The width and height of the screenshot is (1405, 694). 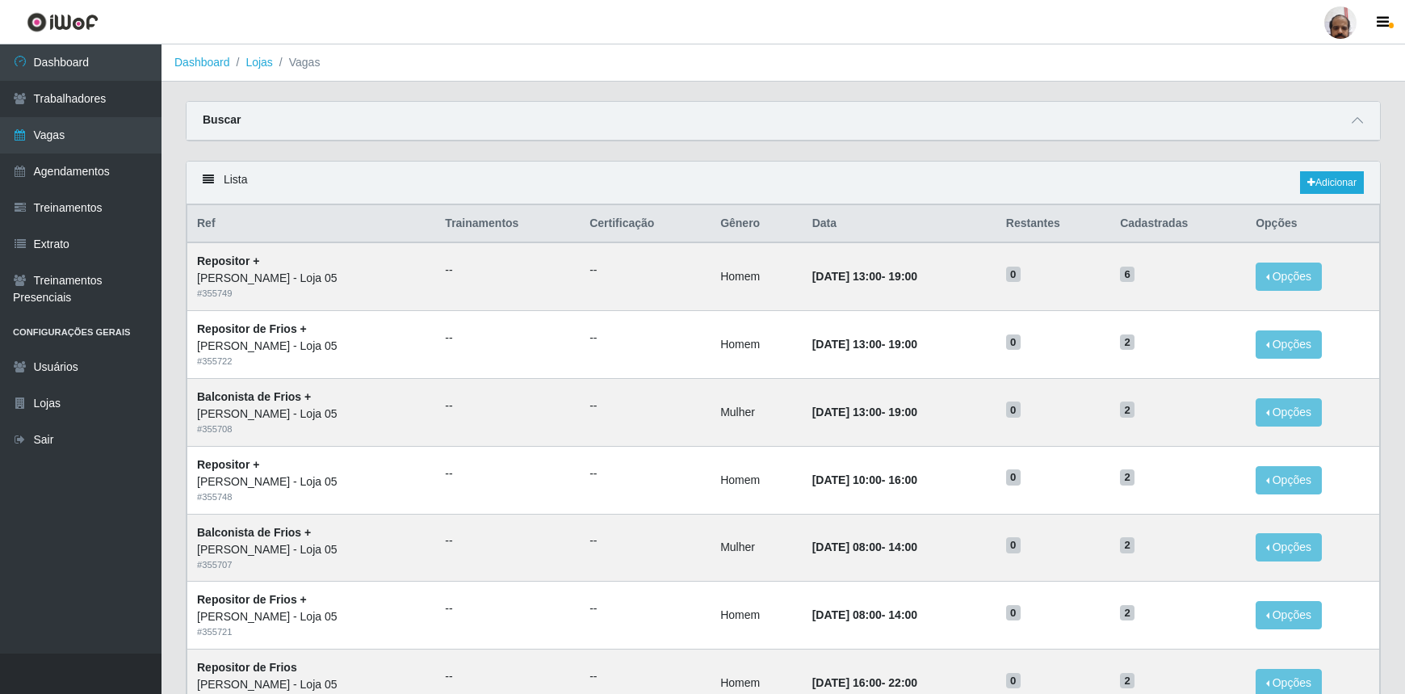 What do you see at coordinates (202, 62) in the screenshot?
I see `a: Dashboard` at bounding box center [202, 62].